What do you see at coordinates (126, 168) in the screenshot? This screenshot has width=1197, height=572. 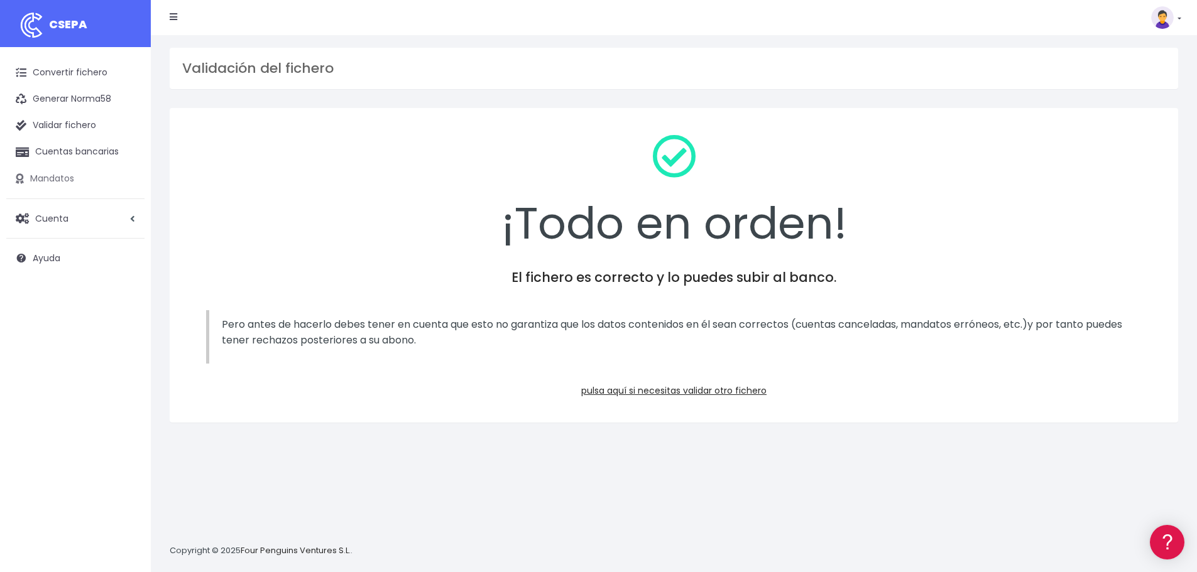 I see `a: Formatos` at bounding box center [126, 168].